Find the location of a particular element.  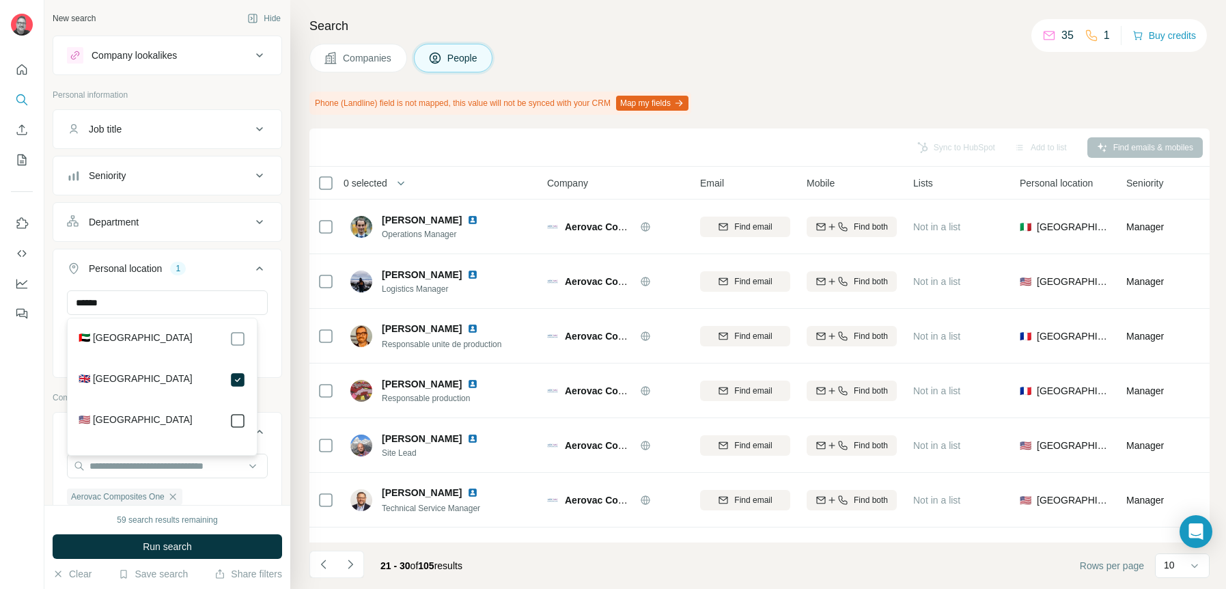

span: results is located at coordinates (421, 566).